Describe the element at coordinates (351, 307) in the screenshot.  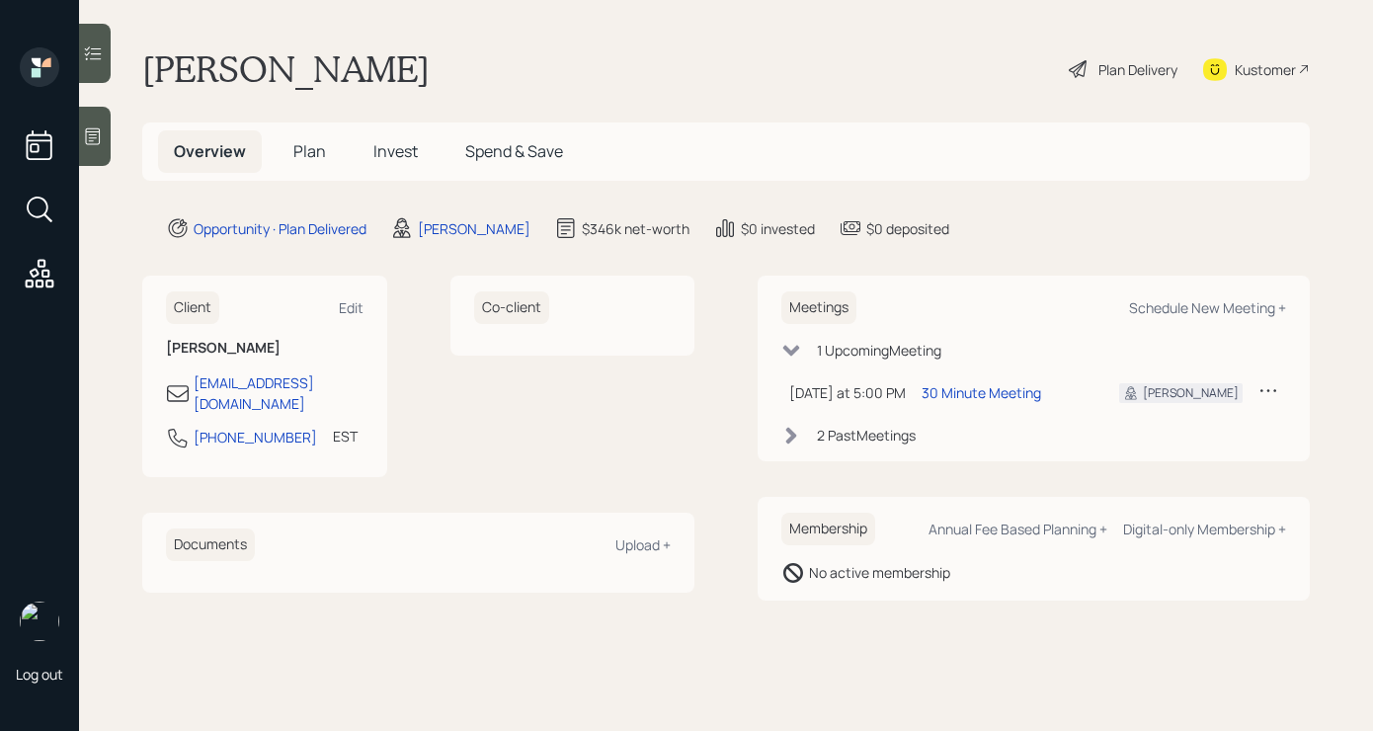
I see `div: Edit` at that location.